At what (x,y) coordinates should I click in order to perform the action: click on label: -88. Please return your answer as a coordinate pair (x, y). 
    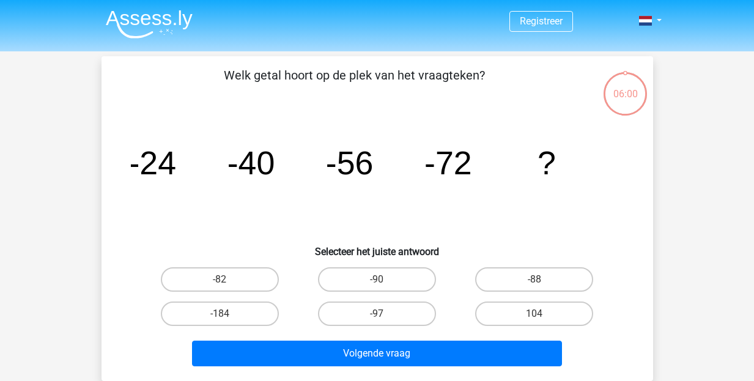
    Looking at the image, I should click on (534, 279).